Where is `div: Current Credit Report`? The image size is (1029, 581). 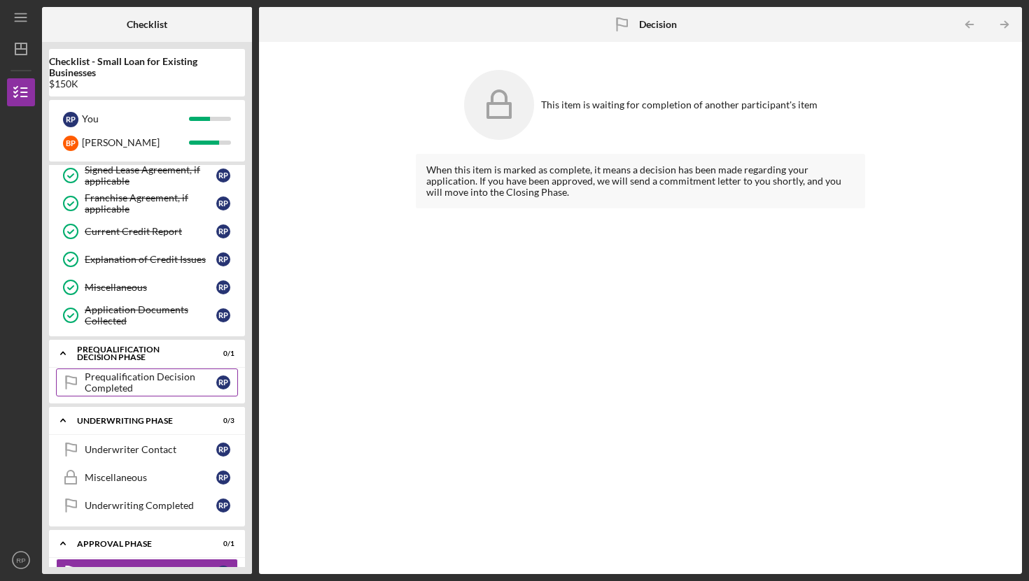 div: Current Credit Report is located at coordinates (150, 232).